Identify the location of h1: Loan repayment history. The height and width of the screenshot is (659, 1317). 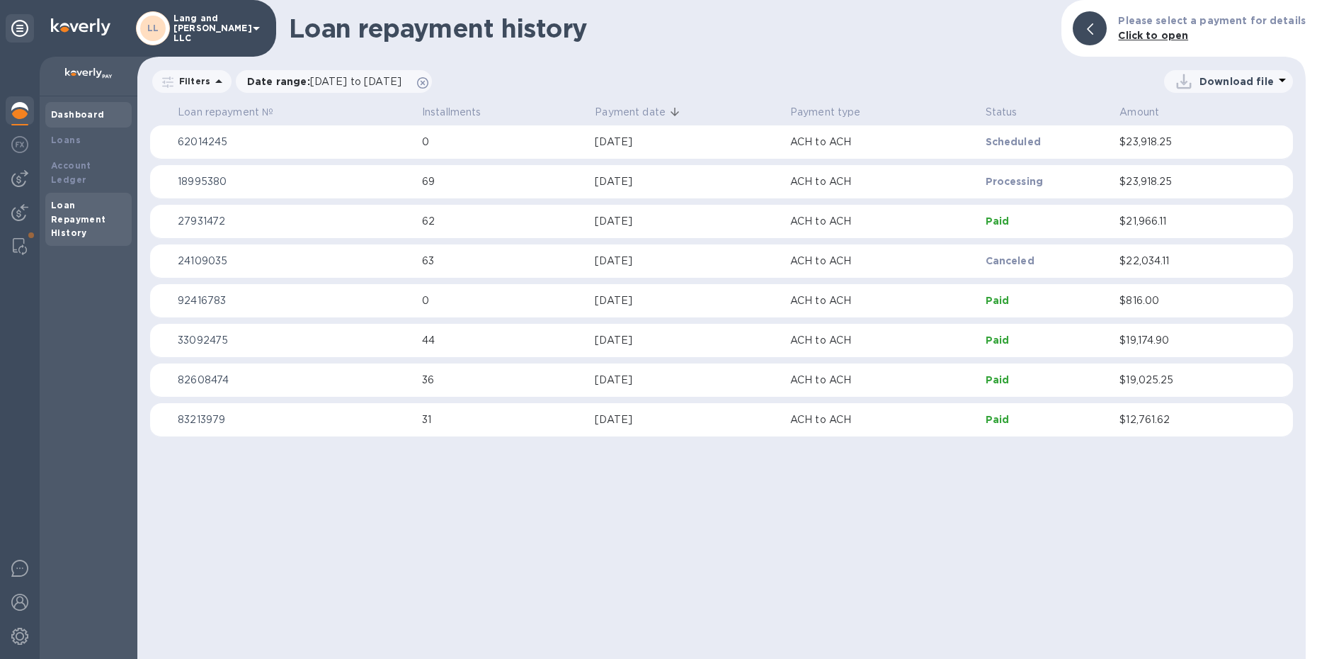
(669, 28).